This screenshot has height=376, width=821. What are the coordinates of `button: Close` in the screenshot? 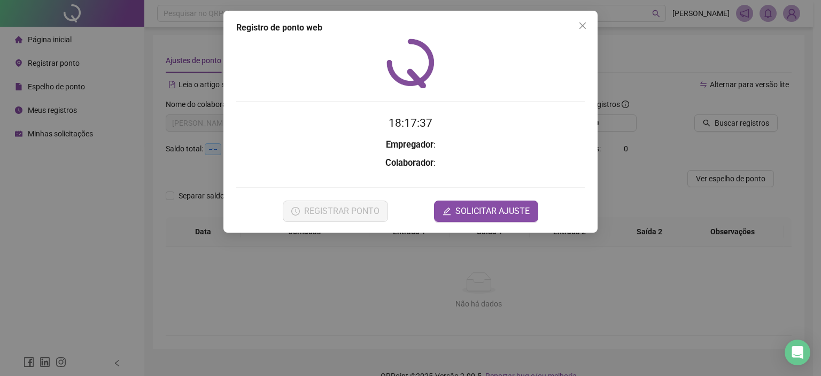 It's located at (583, 26).